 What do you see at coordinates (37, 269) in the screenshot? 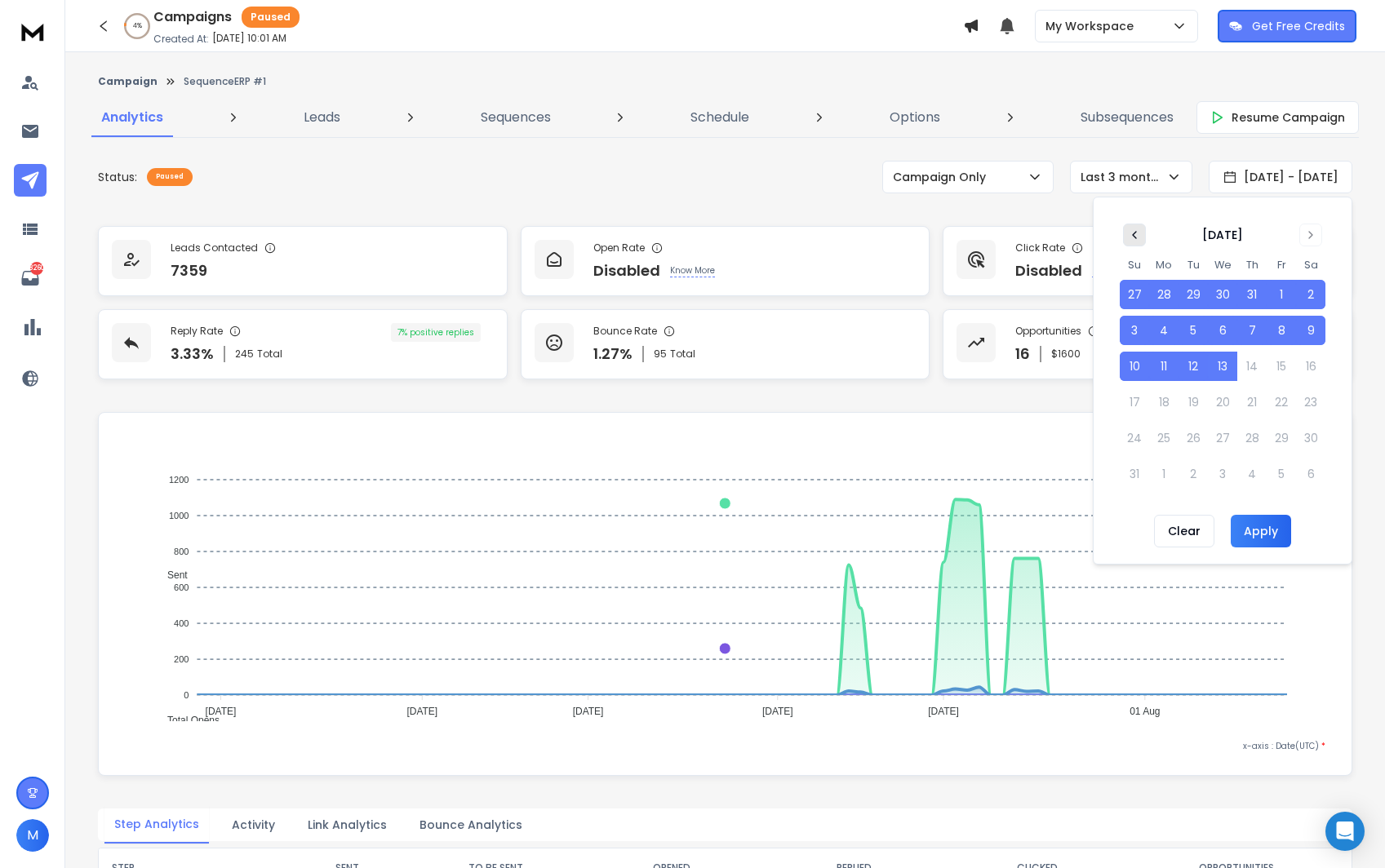
I see `p: 8260` at bounding box center [37, 269].